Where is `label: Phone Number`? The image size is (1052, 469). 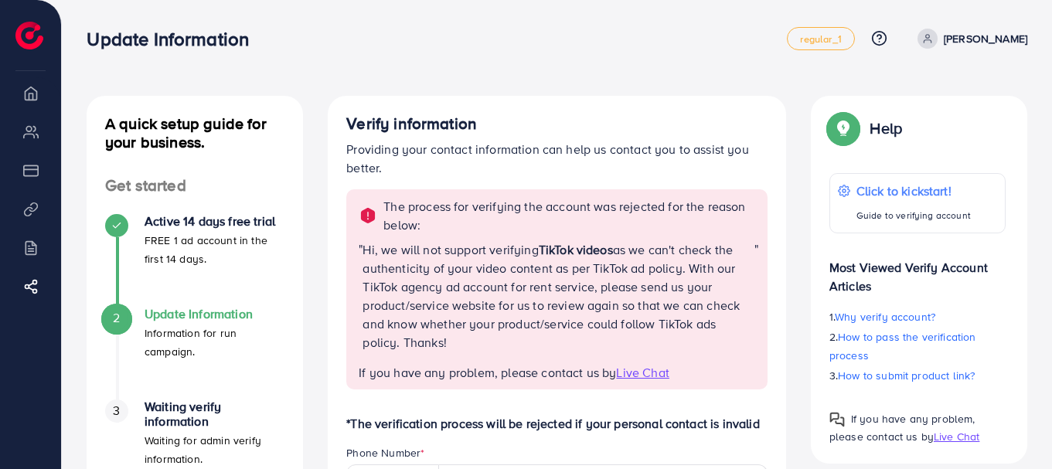 label: Phone Number is located at coordinates (385, 453).